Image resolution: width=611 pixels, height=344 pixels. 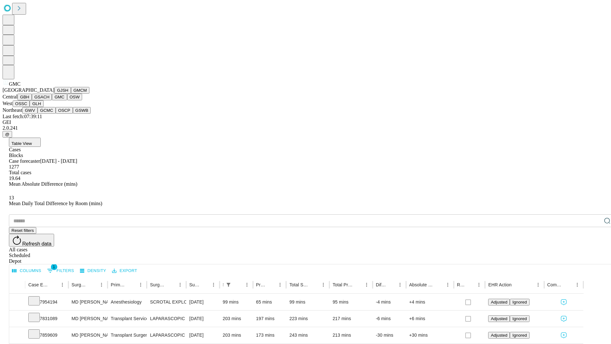 I want to click on span: Refresh data, so click(x=37, y=243).